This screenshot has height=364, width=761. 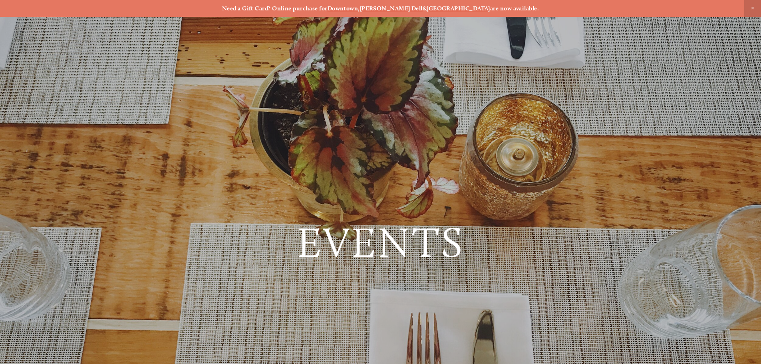 What do you see at coordinates (343, 8) in the screenshot?
I see `a: Downtown` at bounding box center [343, 8].